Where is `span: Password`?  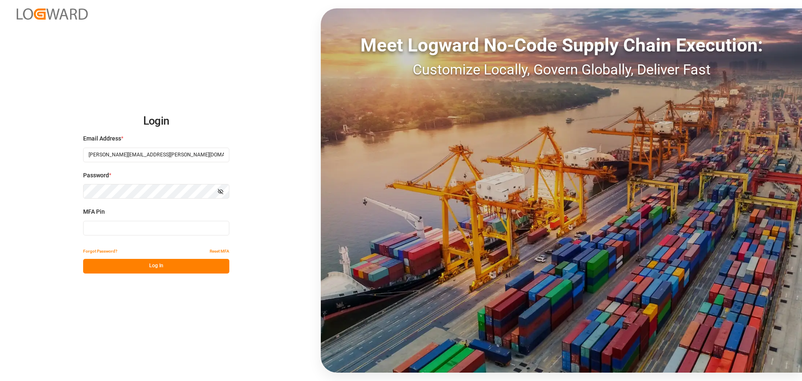 span: Password is located at coordinates (96, 175).